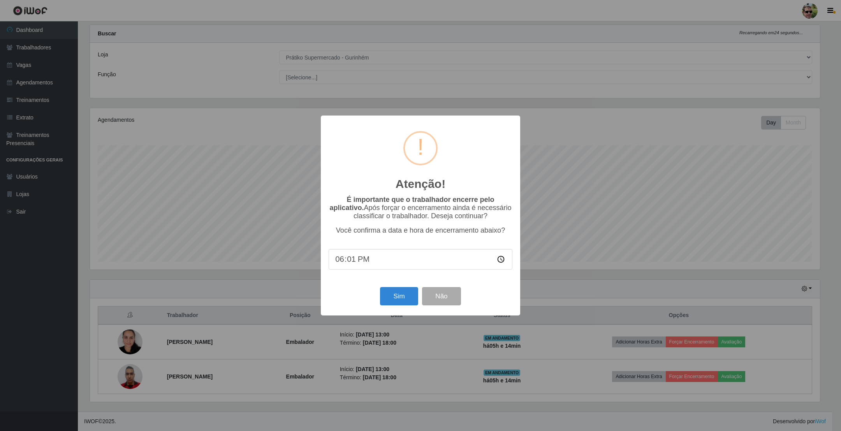 The height and width of the screenshot is (431, 841). What do you see at coordinates (420, 208) in the screenshot?
I see `p: Após forçar o encerramento ainda é necessário classificar o trabalhador. Deseja continuar?` at bounding box center [420, 208].